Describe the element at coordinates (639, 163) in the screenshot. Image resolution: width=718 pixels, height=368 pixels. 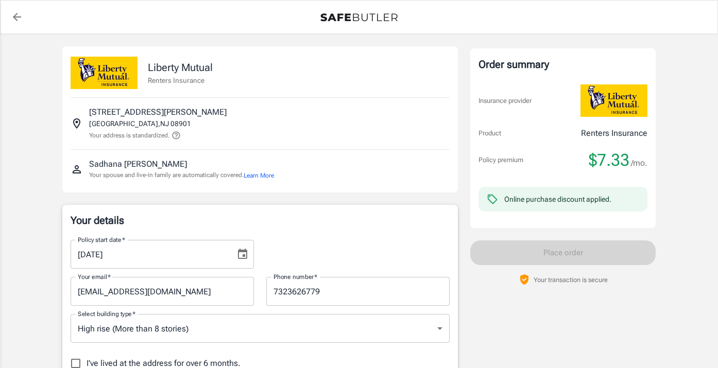
I see `span: /mo.` at that location.